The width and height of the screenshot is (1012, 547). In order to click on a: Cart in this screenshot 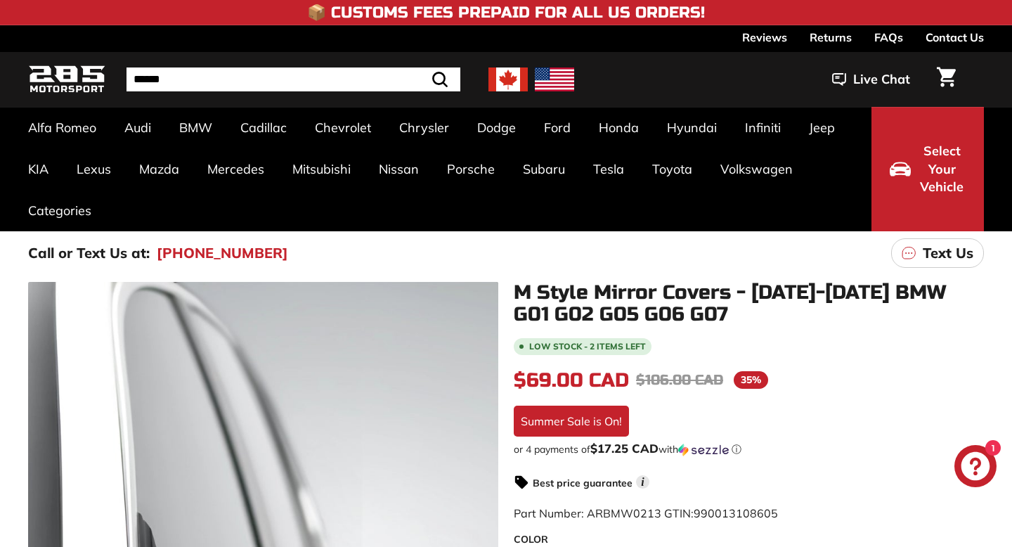, I will do `click(946, 79)`.